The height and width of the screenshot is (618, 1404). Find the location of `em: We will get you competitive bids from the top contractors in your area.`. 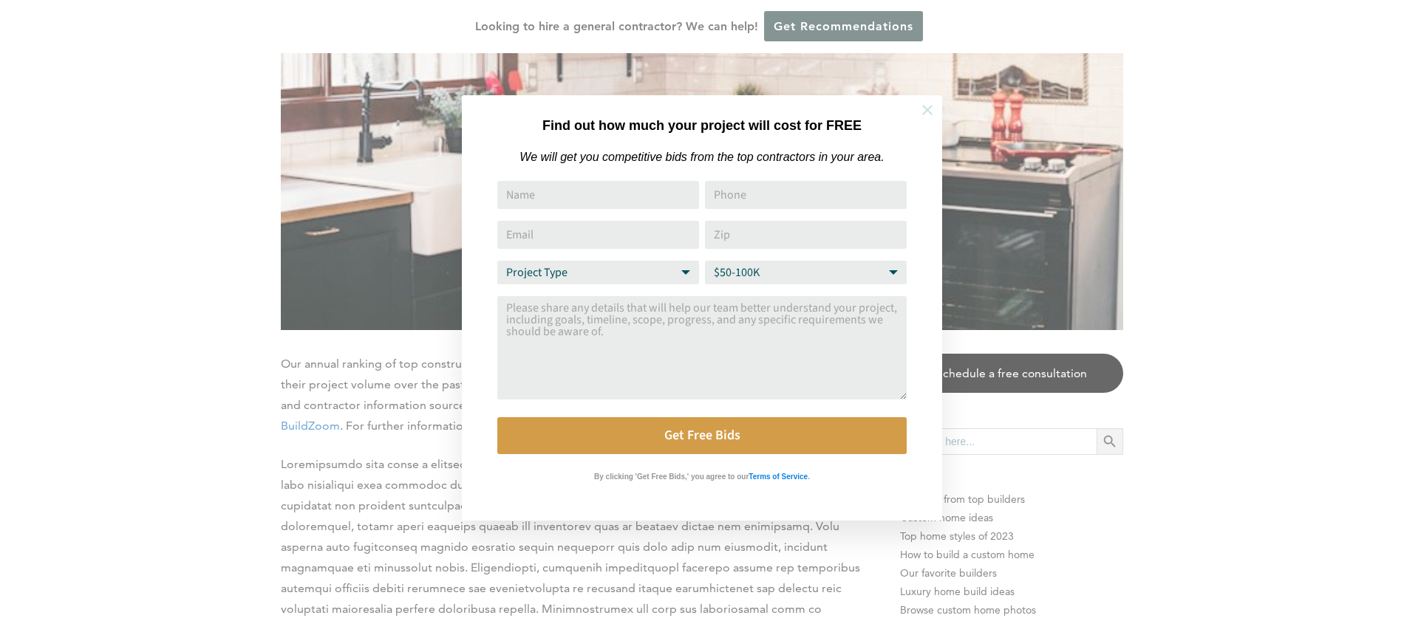

em: We will get you competitive bids from the top contractors in your area. is located at coordinates (701, 157).